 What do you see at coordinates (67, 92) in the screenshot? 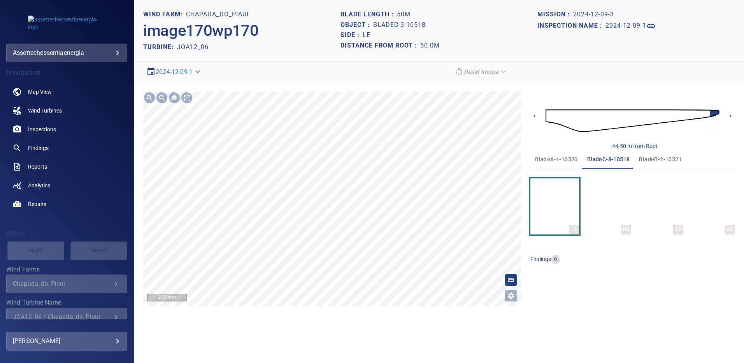
I see `a: map noActive` at bounding box center [67, 92].